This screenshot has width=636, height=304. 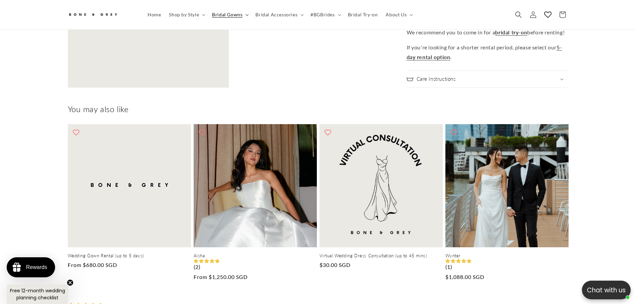 I want to click on a: Bone and Grey Bridal, so click(x=101, y=15).